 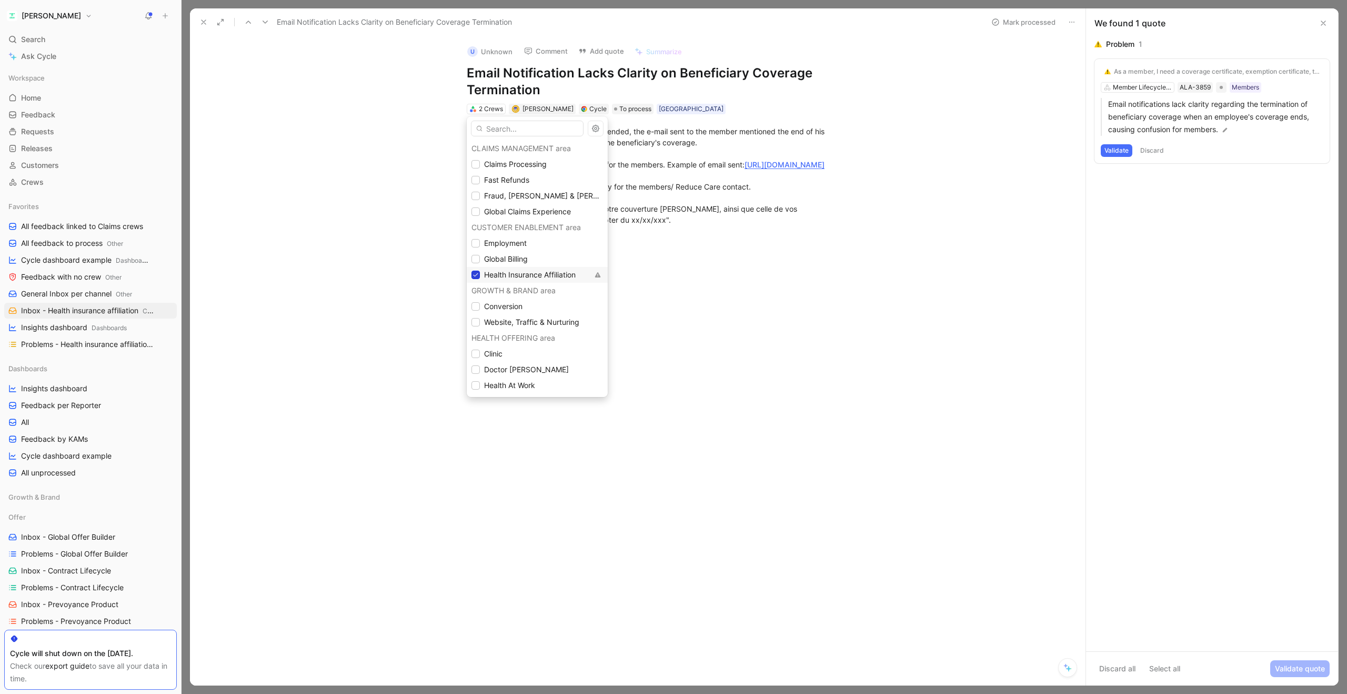 I want to click on span: Website, Traffic & Nurturing, so click(x=531, y=322).